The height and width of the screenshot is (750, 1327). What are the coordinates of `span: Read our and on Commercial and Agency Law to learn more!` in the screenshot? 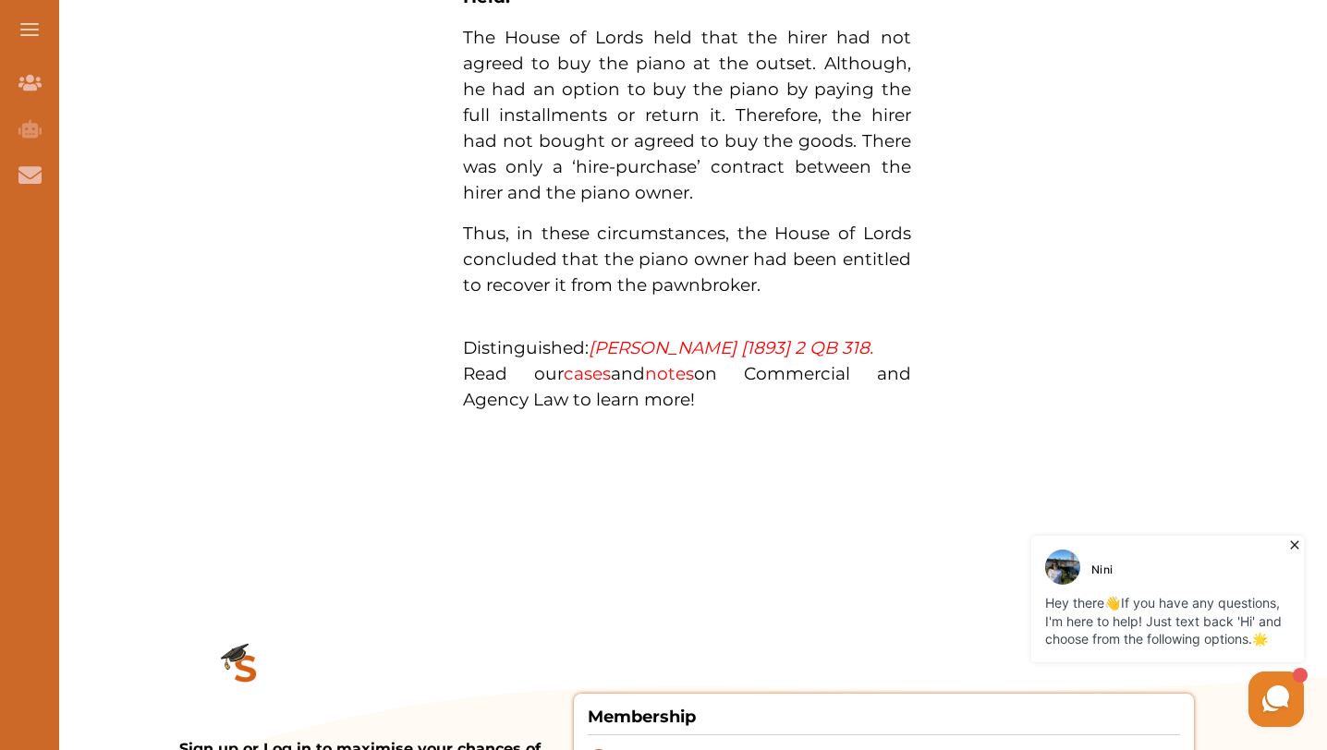 It's located at (686, 386).